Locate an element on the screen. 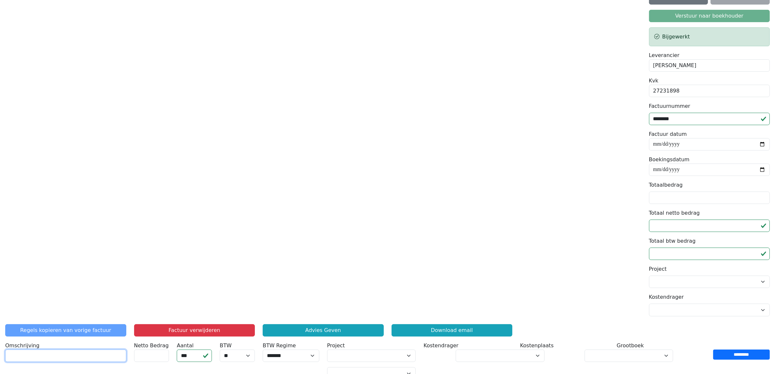  label: BTW Regime is located at coordinates (279, 346).